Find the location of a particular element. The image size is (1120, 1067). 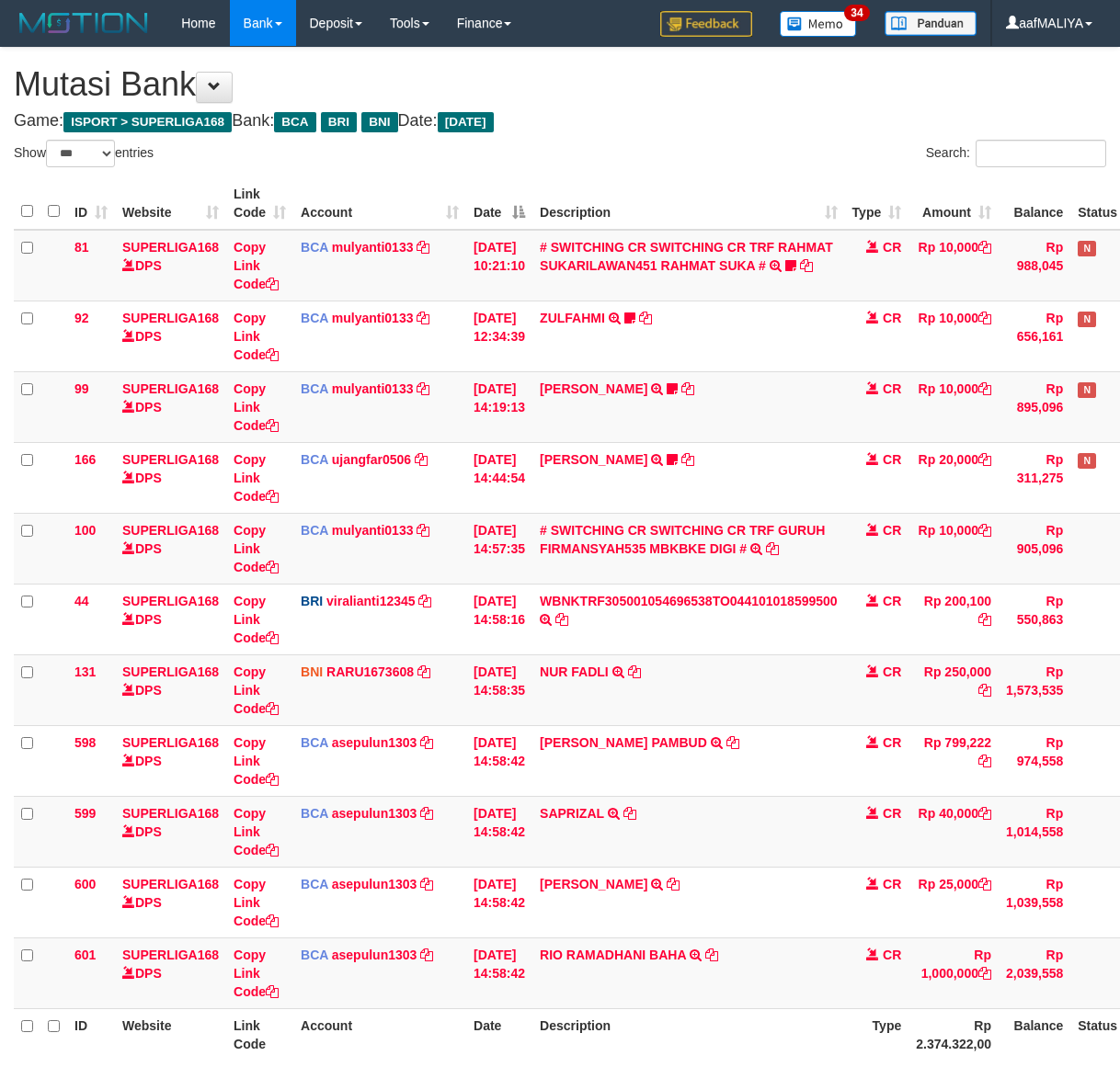

span: 81 is located at coordinates (82, 248).